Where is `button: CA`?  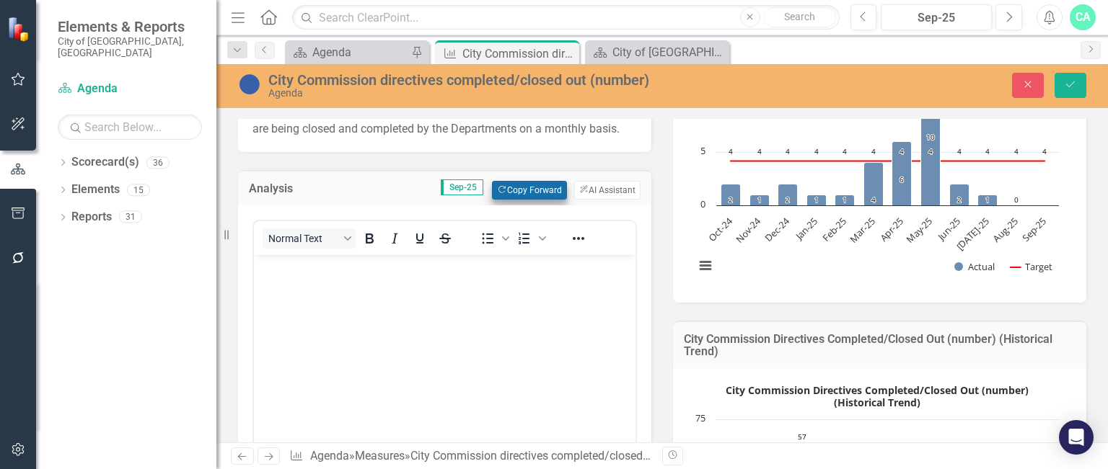 button: CA is located at coordinates (1082, 17).